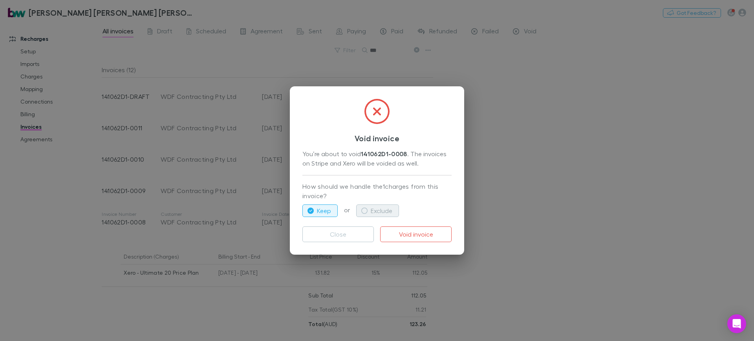 The height and width of the screenshot is (341, 754). I want to click on strong: 141062D1-0008, so click(384, 154).